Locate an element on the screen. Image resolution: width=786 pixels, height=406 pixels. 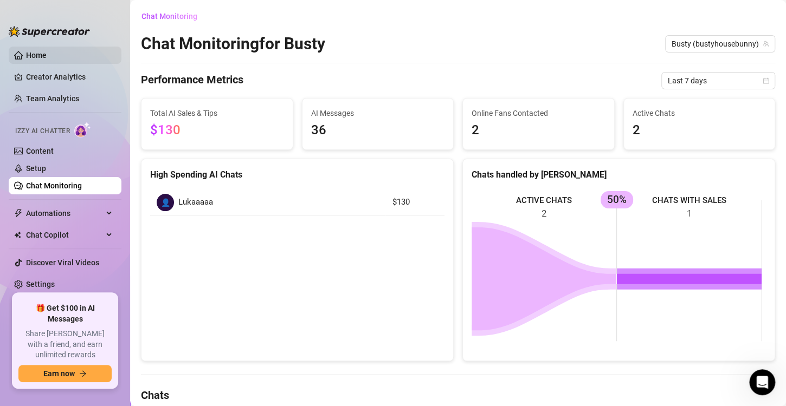
span: Lukaaaaa is located at coordinates (196, 203).